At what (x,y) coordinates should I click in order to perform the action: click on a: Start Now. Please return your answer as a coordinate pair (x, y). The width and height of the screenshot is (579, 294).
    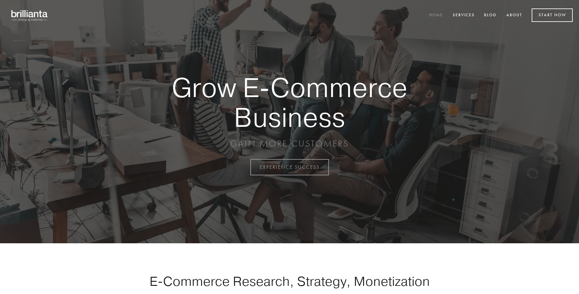
    Looking at the image, I should click on (552, 15).